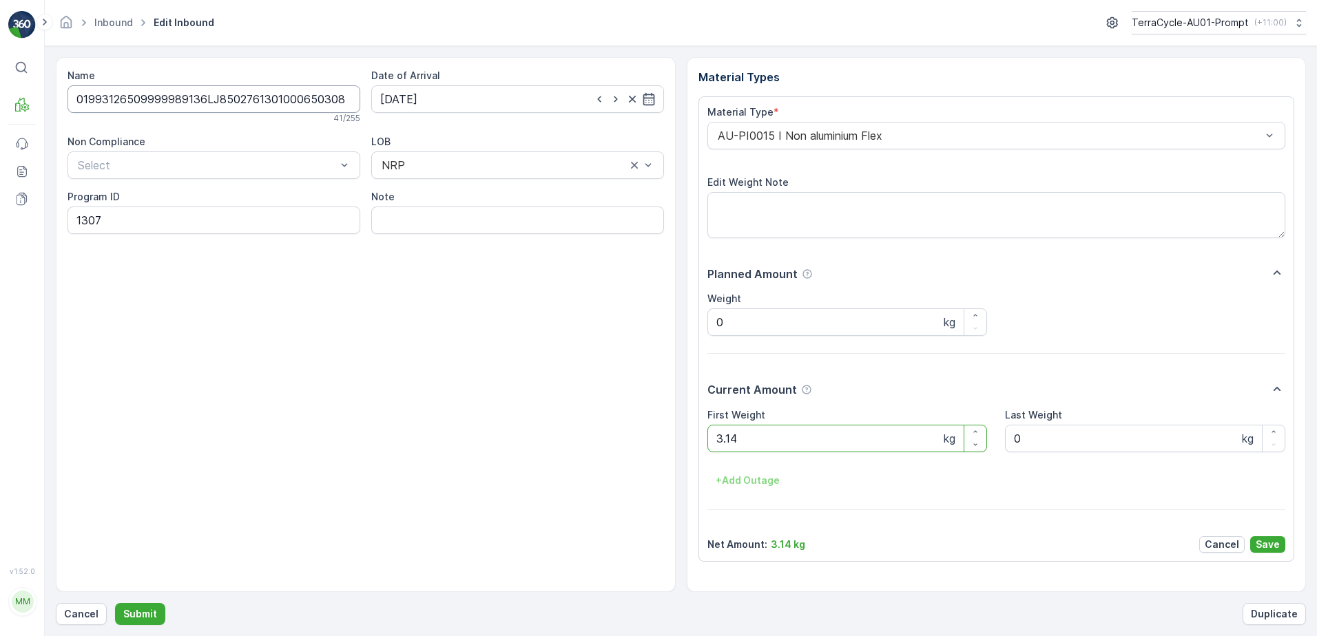 This screenshot has height=636, width=1317. I want to click on span: 1677029936057766JJJJJJJJJJJJJ, so click(129, 231).